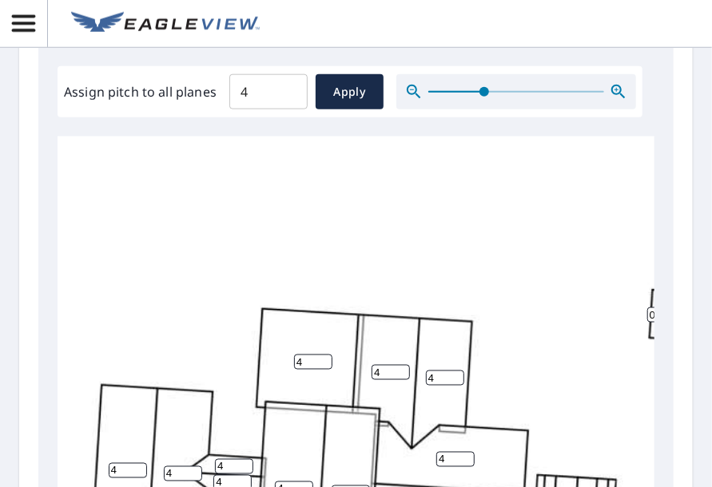  I want to click on a: EV Logo, so click(165, 24).